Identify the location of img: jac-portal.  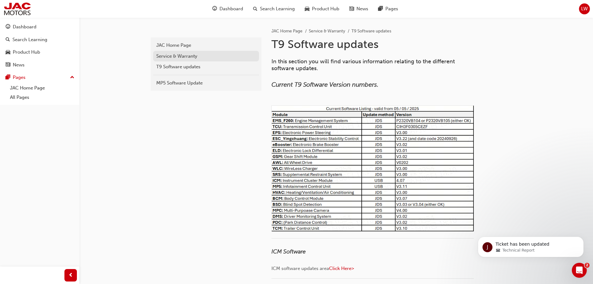
(17, 9).